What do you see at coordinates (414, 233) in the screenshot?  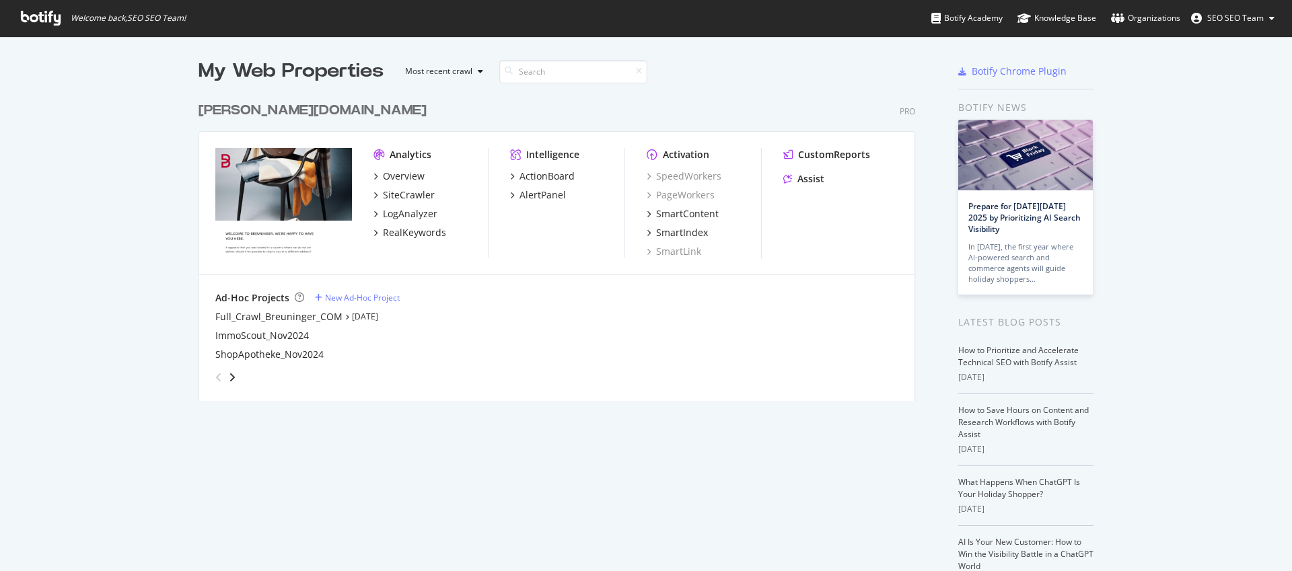 I see `div: RealKeywords` at bounding box center [414, 233].